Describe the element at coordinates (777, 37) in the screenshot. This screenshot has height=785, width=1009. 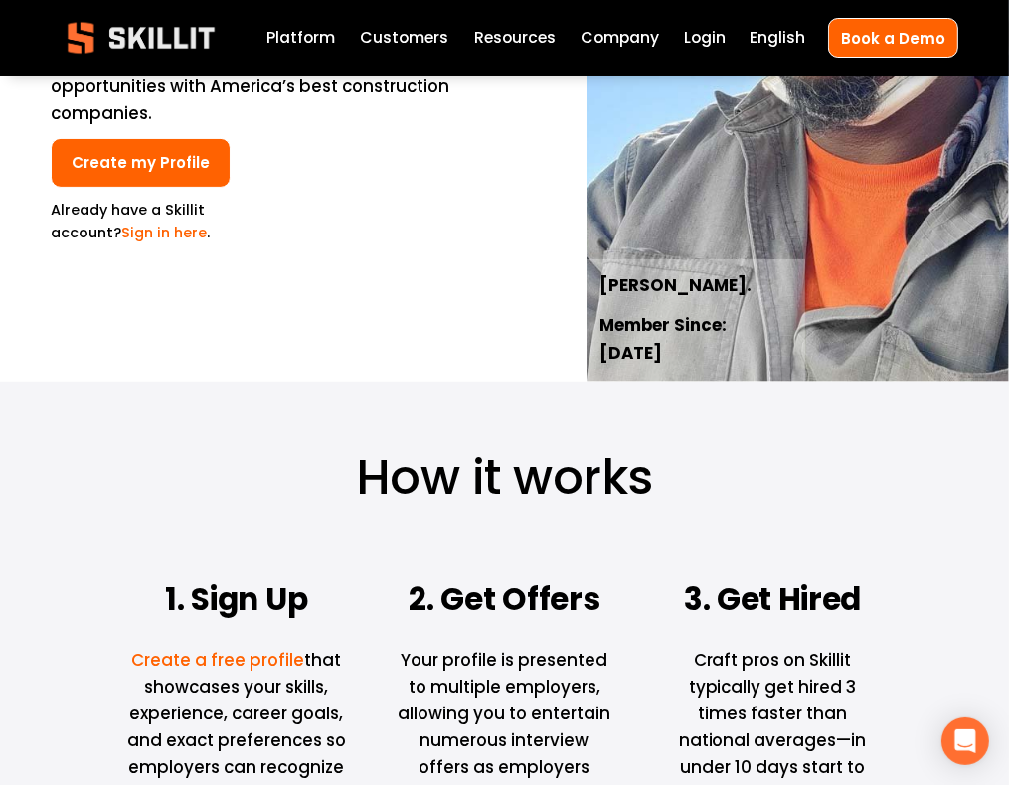
I see `span: English` at that location.